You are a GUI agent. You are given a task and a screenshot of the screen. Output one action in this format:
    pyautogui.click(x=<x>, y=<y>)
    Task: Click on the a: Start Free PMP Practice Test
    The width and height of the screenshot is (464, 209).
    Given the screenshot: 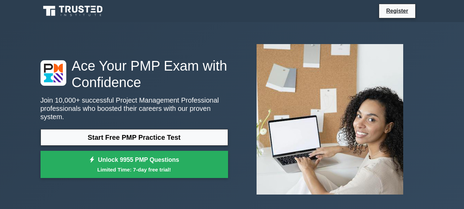 What is the action you would take?
    pyautogui.click(x=134, y=137)
    